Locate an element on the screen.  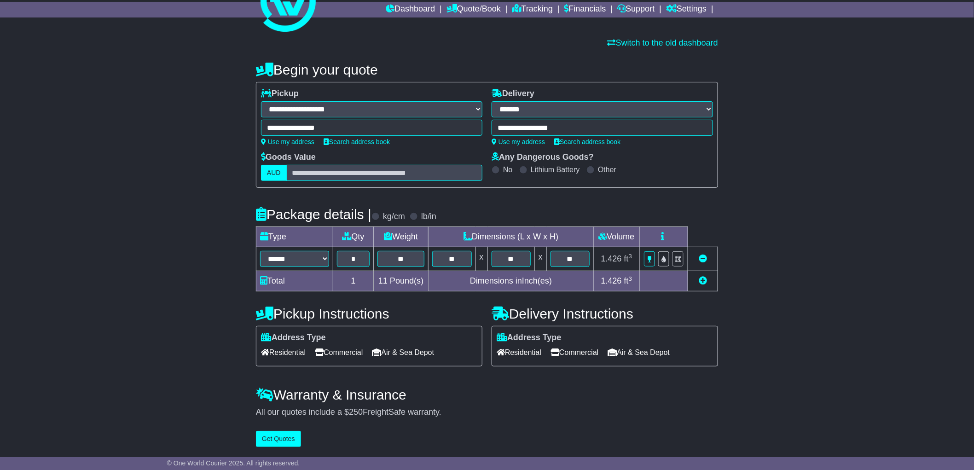
td: Volume is located at coordinates (617, 237).